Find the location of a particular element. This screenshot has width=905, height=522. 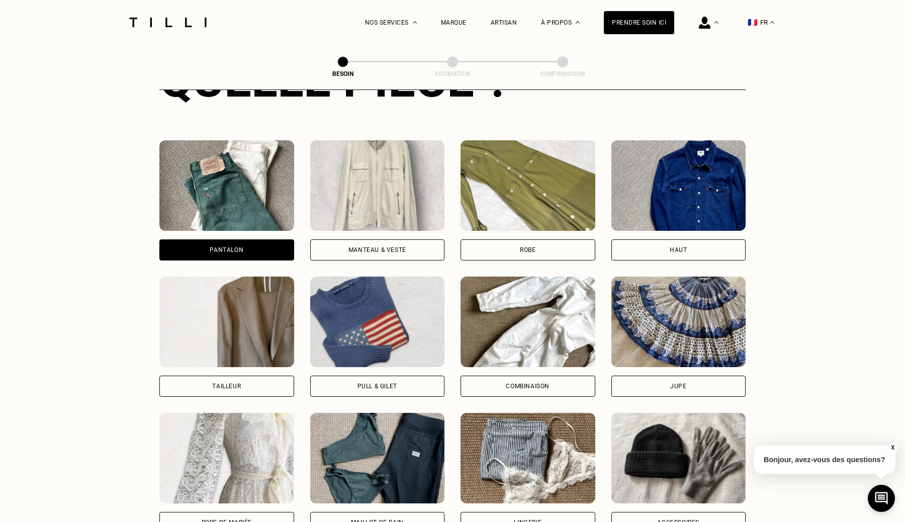

img: icône connexion is located at coordinates (705, 23).